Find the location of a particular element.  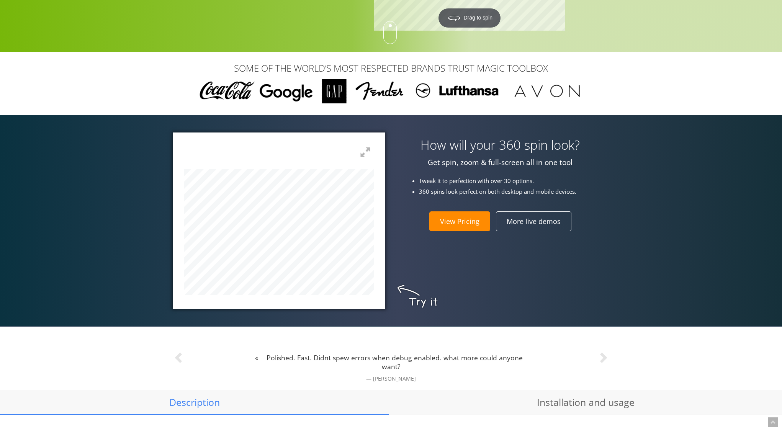

p: Polished. Fast. Didnt spew errors when debug enabled. what more could anyone want? is located at coordinates (391, 362).